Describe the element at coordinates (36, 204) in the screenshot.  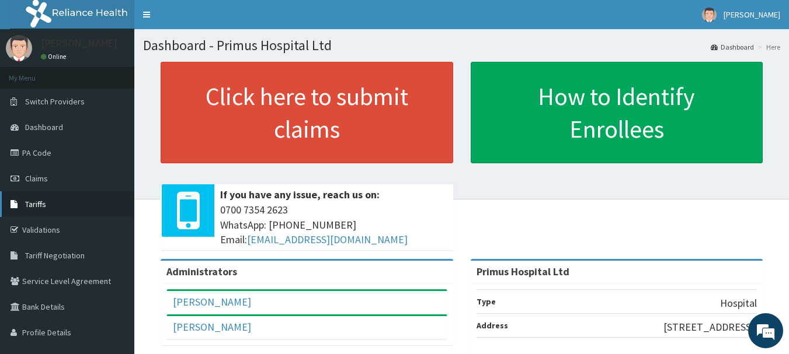
I see `span: Tariffs` at that location.